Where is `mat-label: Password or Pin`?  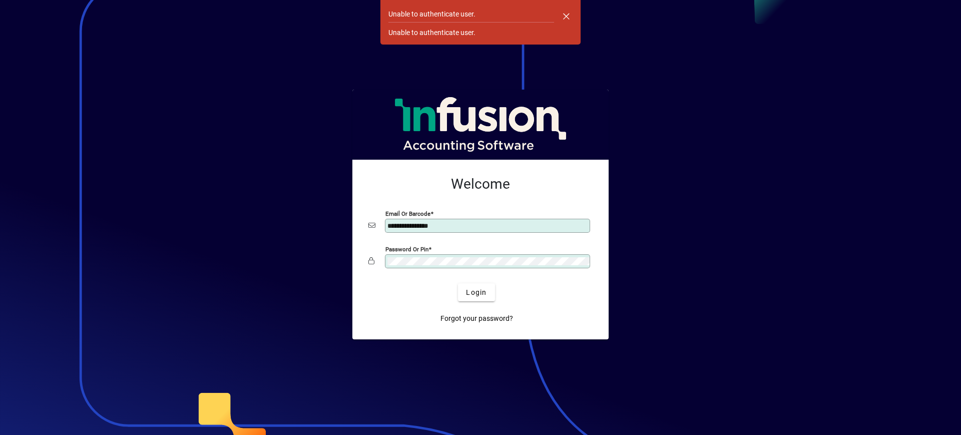
mat-label: Password or Pin is located at coordinates (407, 249).